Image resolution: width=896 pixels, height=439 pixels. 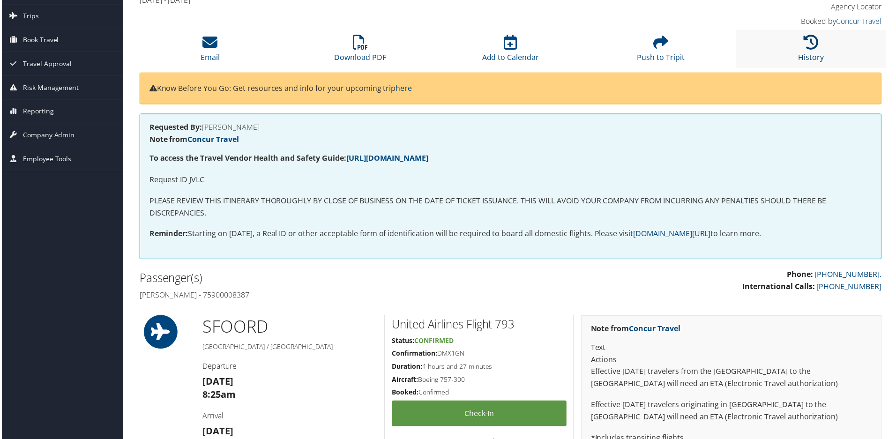 I want to click on h4: Arrival, so click(x=289, y=418).